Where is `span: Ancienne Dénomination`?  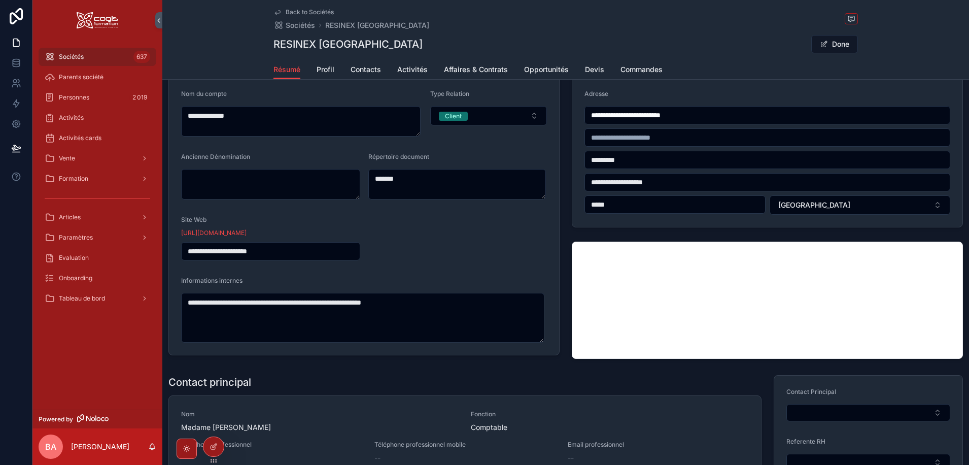
span: Ancienne Dénomination is located at coordinates (216, 156).